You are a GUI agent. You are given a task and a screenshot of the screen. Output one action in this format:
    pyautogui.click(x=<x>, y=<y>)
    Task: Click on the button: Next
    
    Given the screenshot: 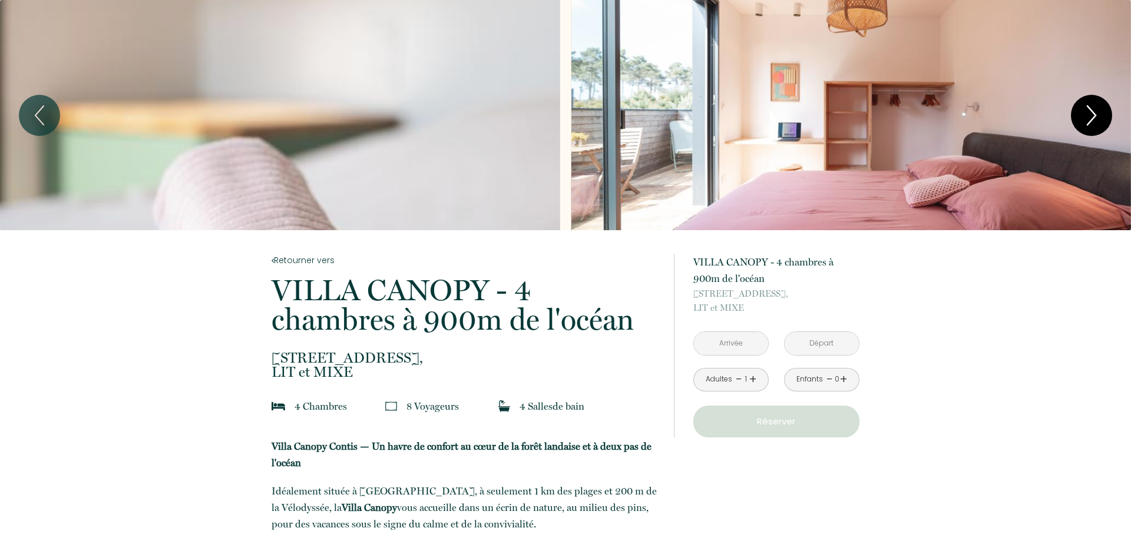 What is the action you would take?
    pyautogui.click(x=1092, y=115)
    